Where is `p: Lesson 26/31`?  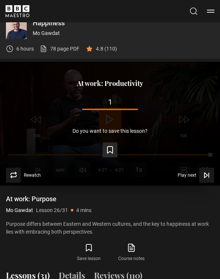
p: Lesson 26/31 is located at coordinates (52, 210).